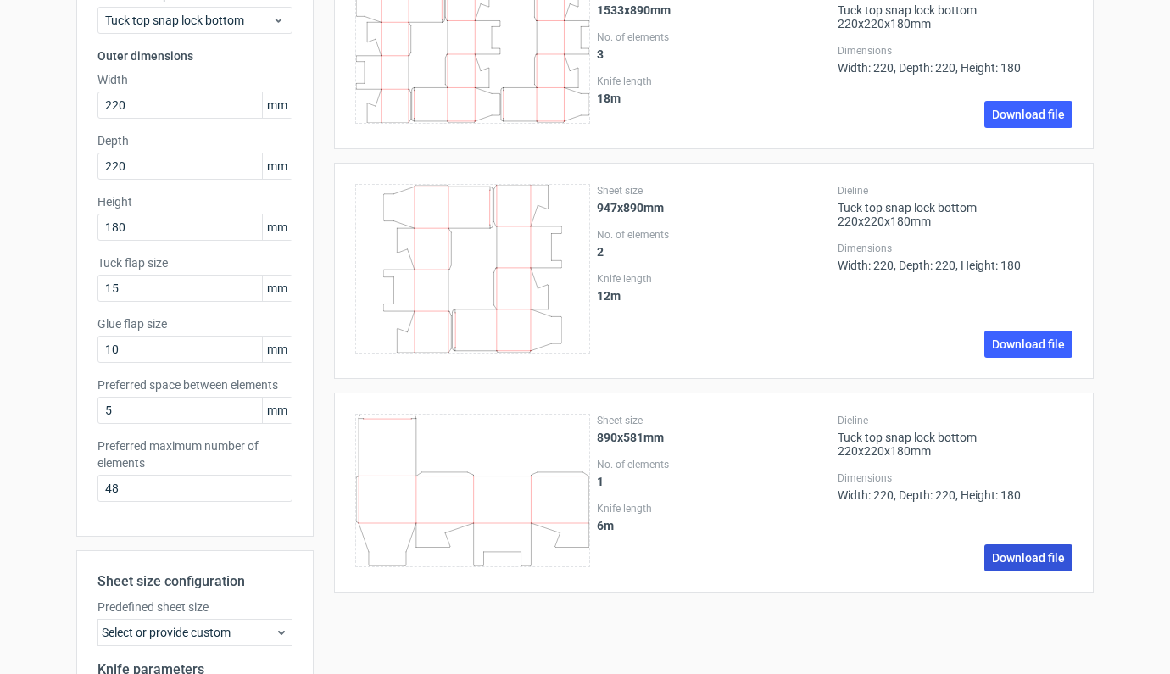  What do you see at coordinates (195, 632) in the screenshot?
I see `div: Select or provide custom` at bounding box center [195, 632].